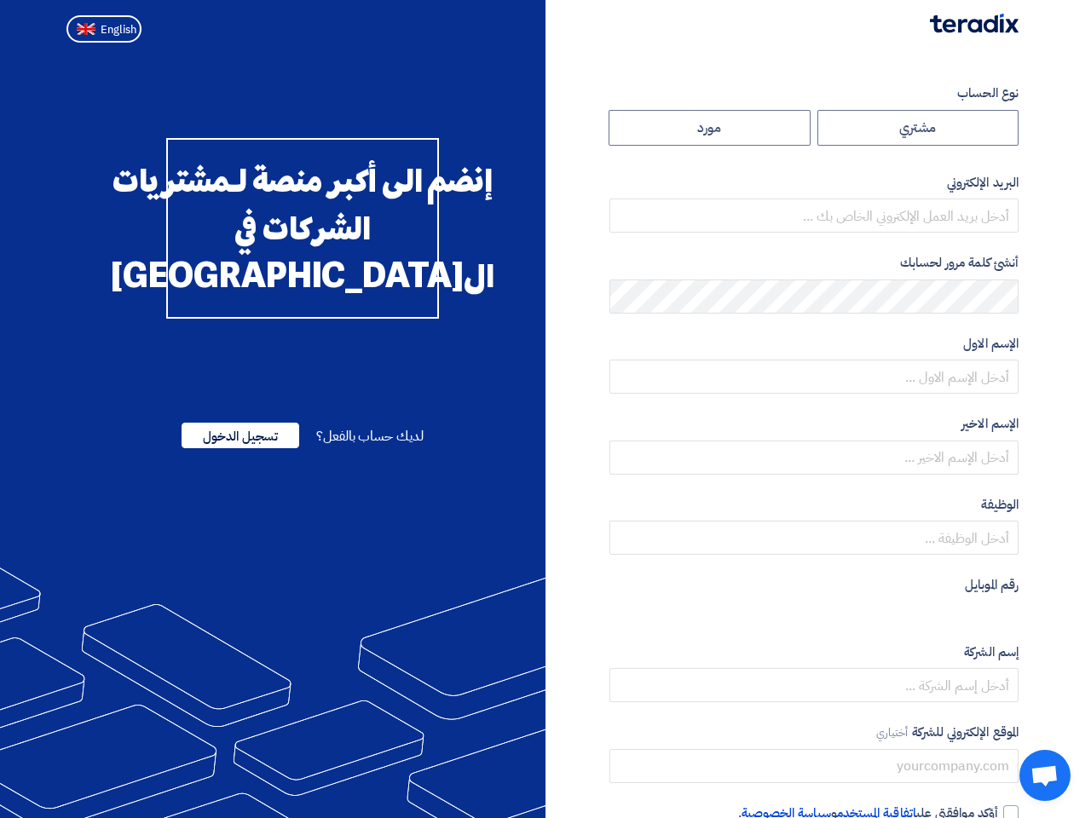 This screenshot has width=1091, height=818. I want to click on input: أدخل إسم الشركة ..., so click(814, 685).